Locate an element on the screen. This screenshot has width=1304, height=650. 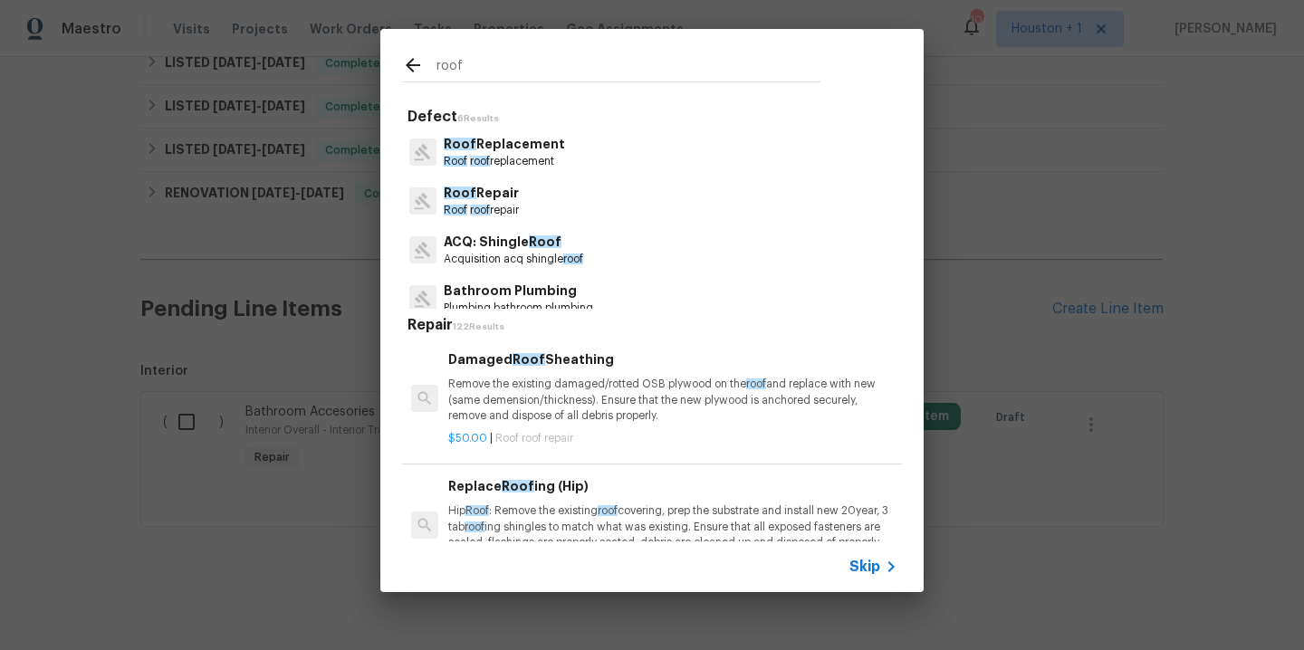
span: $50.00 is located at coordinates (467, 438).